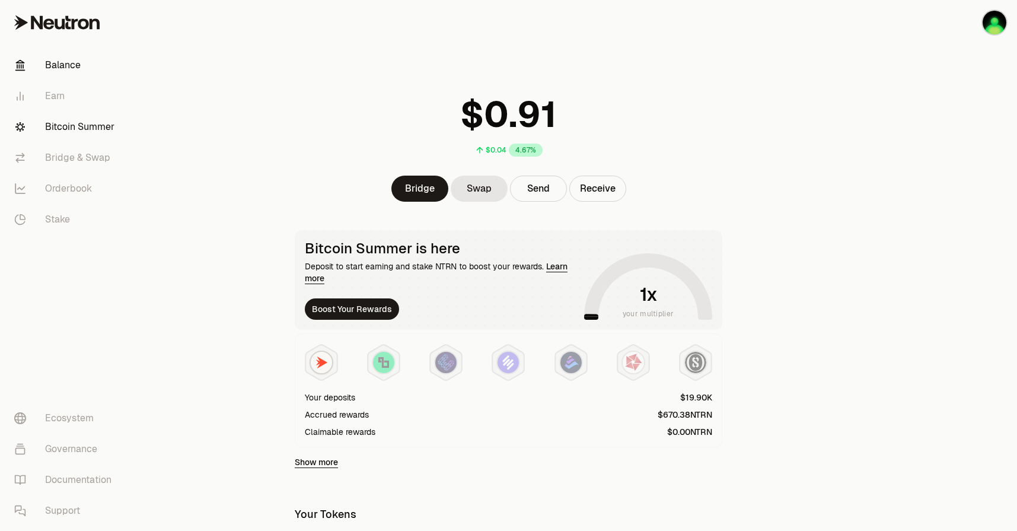  I want to click on img: NTRN, so click(321, 362).